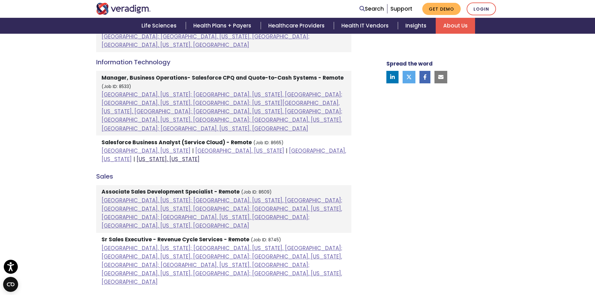 The height and width of the screenshot is (295, 595). What do you see at coordinates (160, 26) in the screenshot?
I see `a: Life Sciences` at bounding box center [160, 26].